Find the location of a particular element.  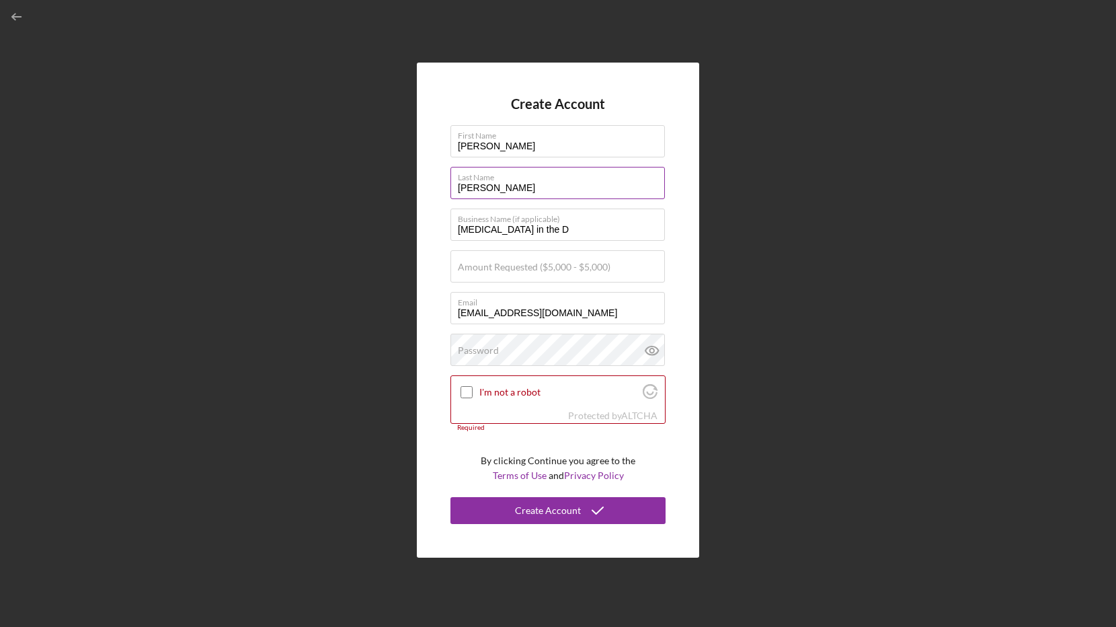

label: Last Name is located at coordinates (562, 175).